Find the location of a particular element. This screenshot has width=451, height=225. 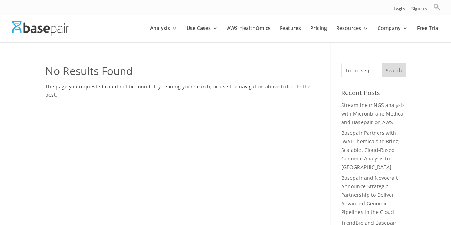

a: Search Icon Link is located at coordinates (437, 9).